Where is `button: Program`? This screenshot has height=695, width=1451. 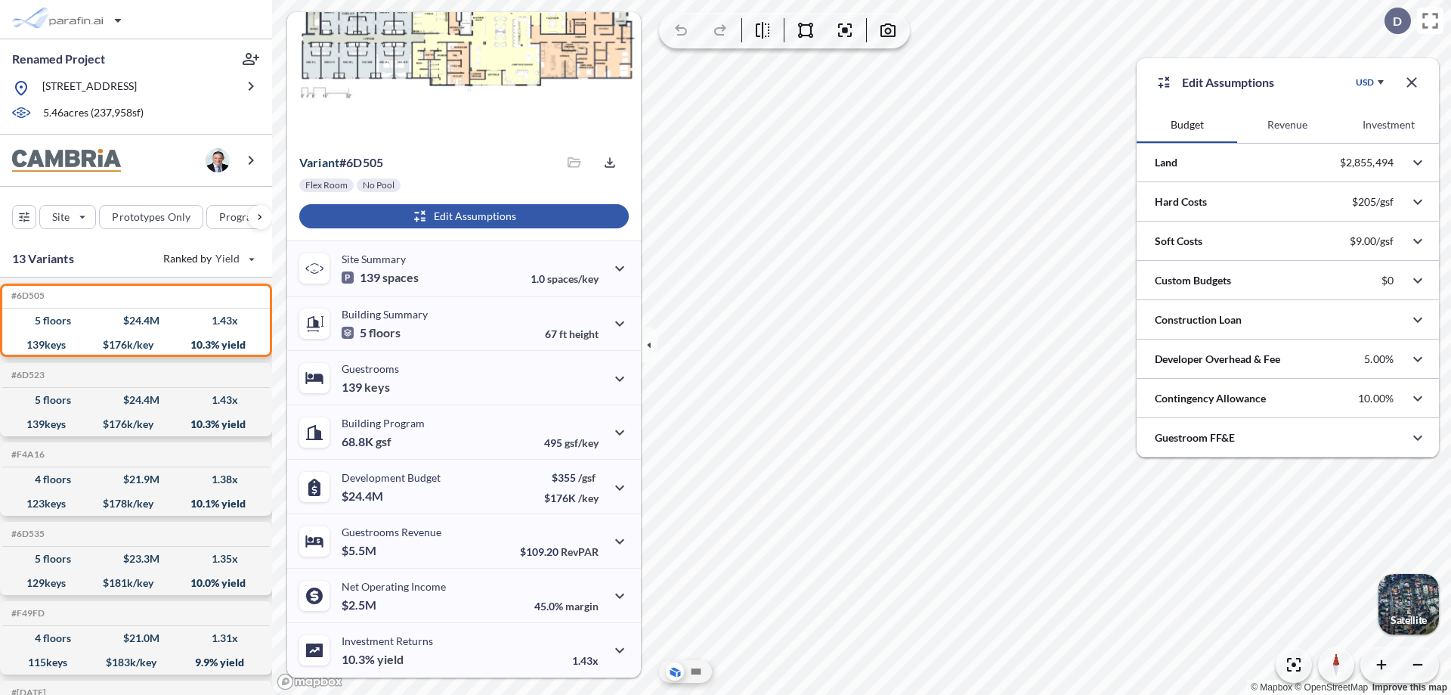 button: Program is located at coordinates (247, 217).